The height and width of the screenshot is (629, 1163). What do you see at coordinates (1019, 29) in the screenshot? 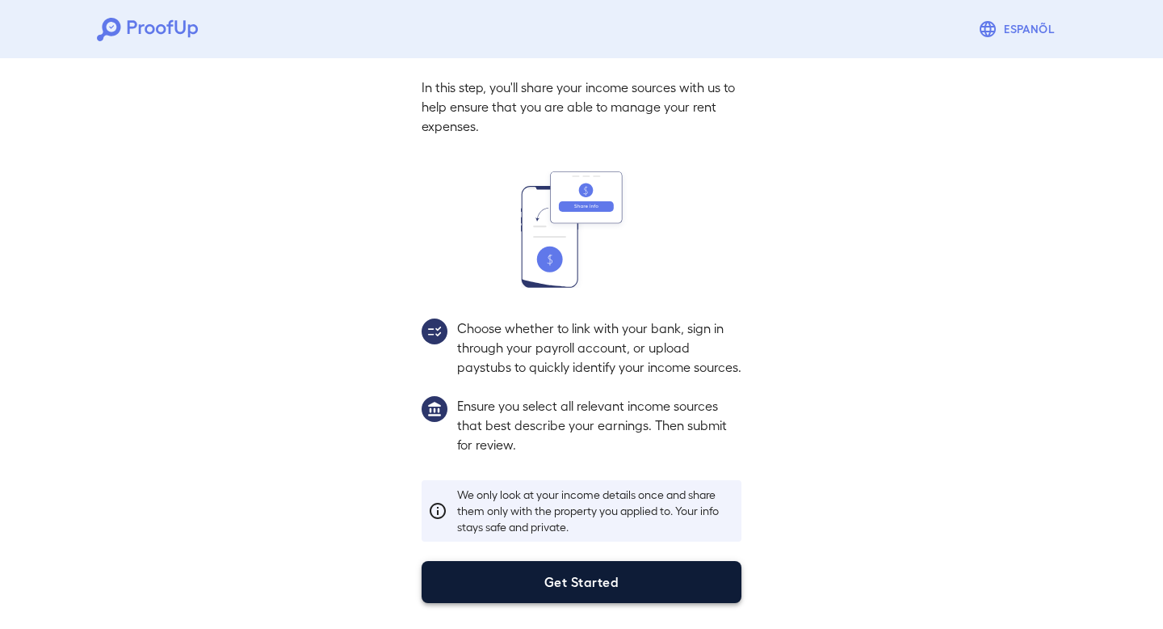
I see `button: Espanõl` at bounding box center [1019, 29].